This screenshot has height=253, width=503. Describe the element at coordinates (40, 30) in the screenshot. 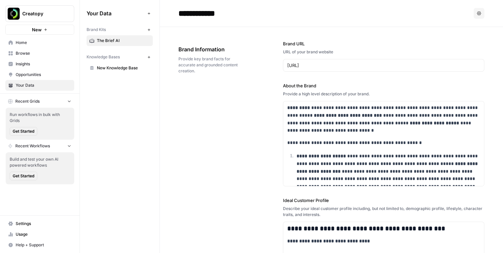

I see `button: New` at that location.